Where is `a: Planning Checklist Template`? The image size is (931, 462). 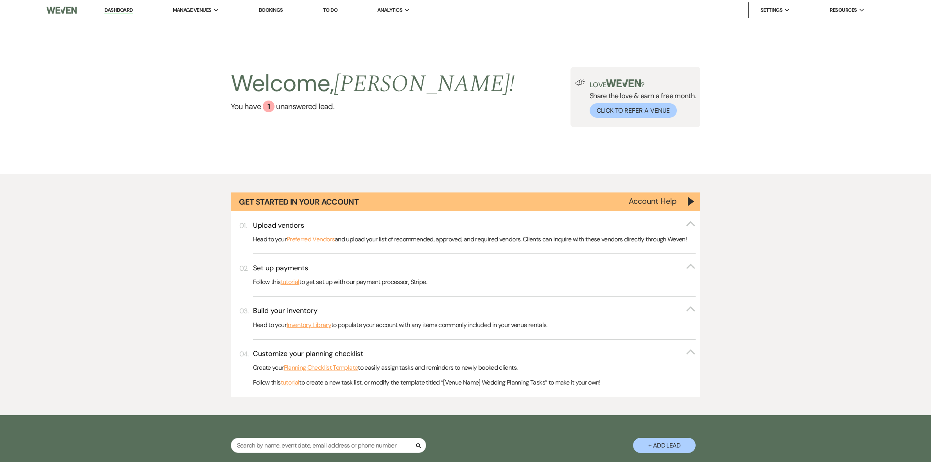 a: Planning Checklist Template is located at coordinates (321, 367).